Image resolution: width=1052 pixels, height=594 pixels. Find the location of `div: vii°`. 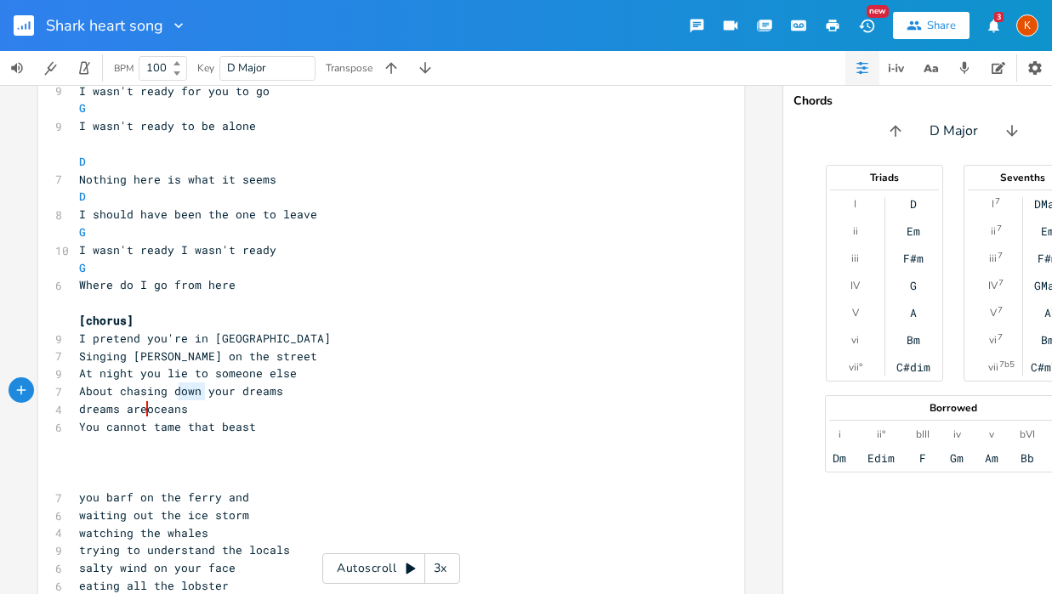

div: vii° is located at coordinates (855, 367).